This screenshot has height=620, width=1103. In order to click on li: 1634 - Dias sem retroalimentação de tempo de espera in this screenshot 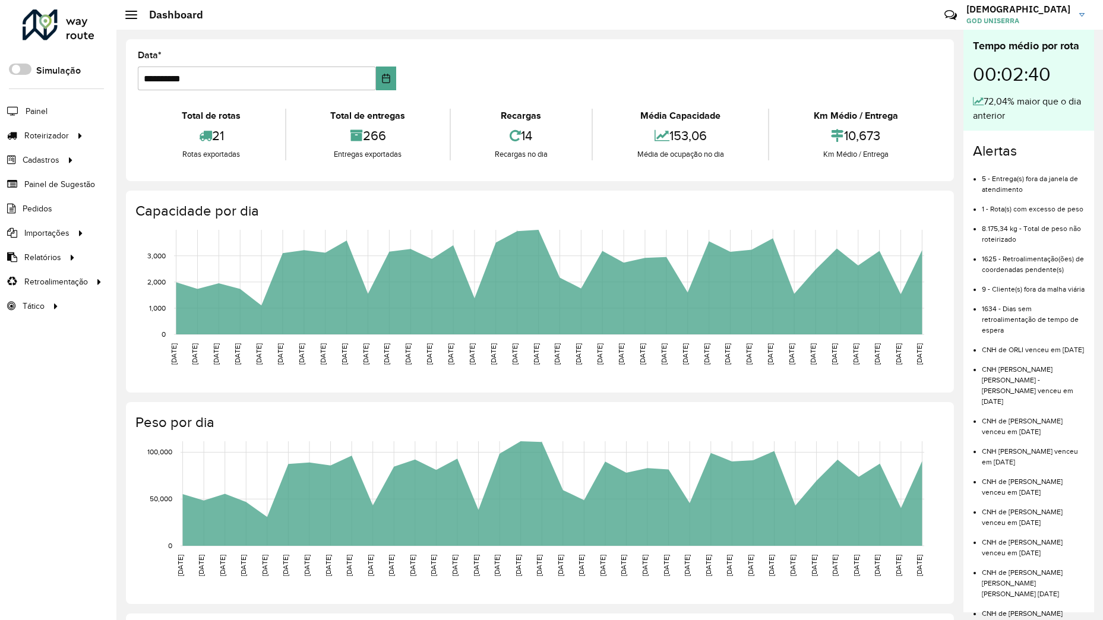, I will do `click(1033, 315)`.